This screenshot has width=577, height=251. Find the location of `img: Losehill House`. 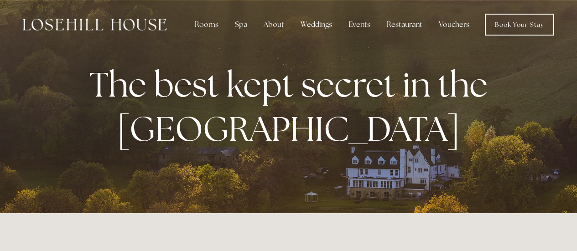

img: Losehill House is located at coordinates (94, 25).